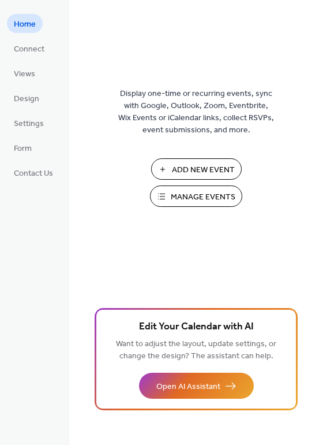  What do you see at coordinates (29, 49) in the screenshot?
I see `span: Connect` at bounding box center [29, 49].